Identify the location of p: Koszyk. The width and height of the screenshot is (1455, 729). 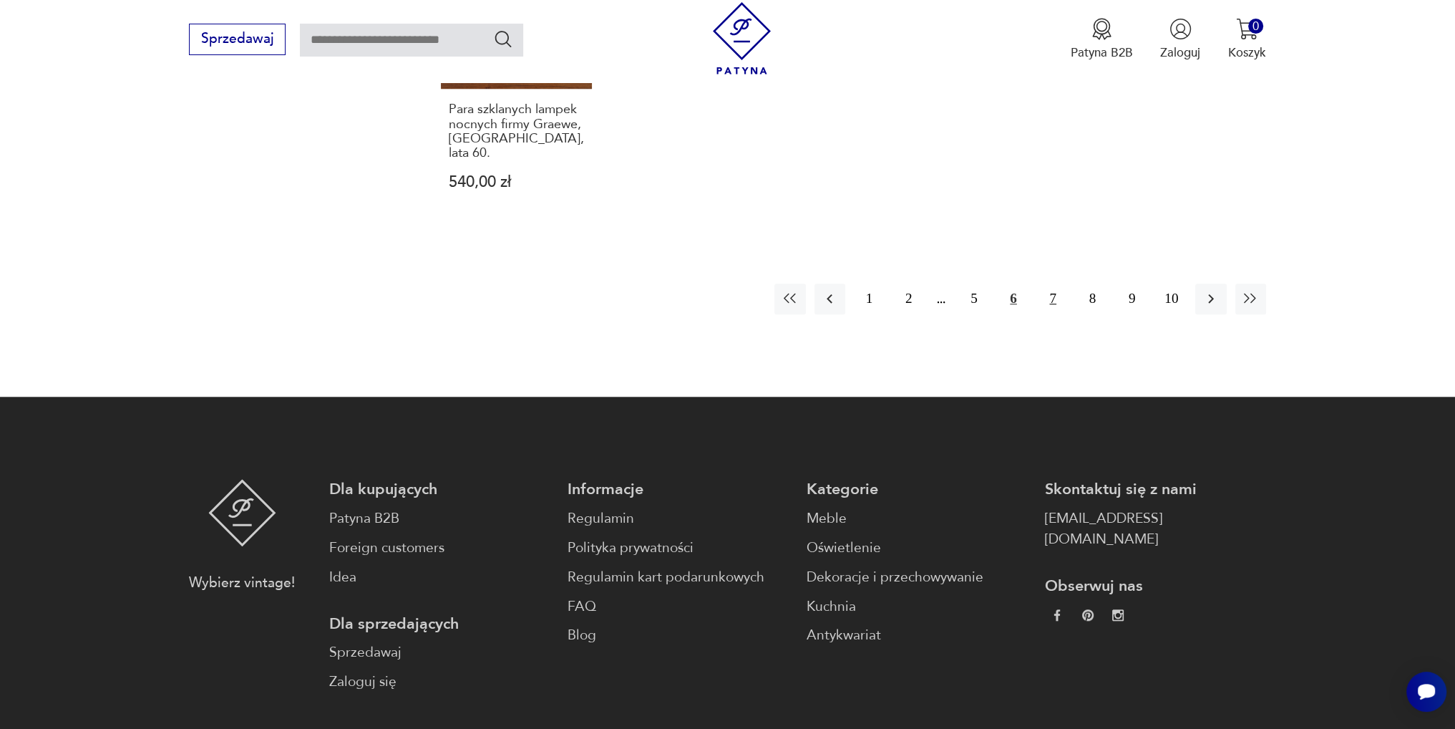
(1247, 52).